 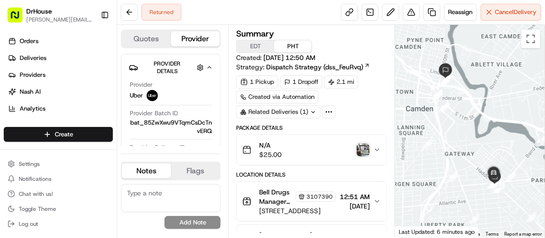 What do you see at coordinates (461, 12) in the screenshot?
I see `button: Reassign` at bounding box center [461, 12].